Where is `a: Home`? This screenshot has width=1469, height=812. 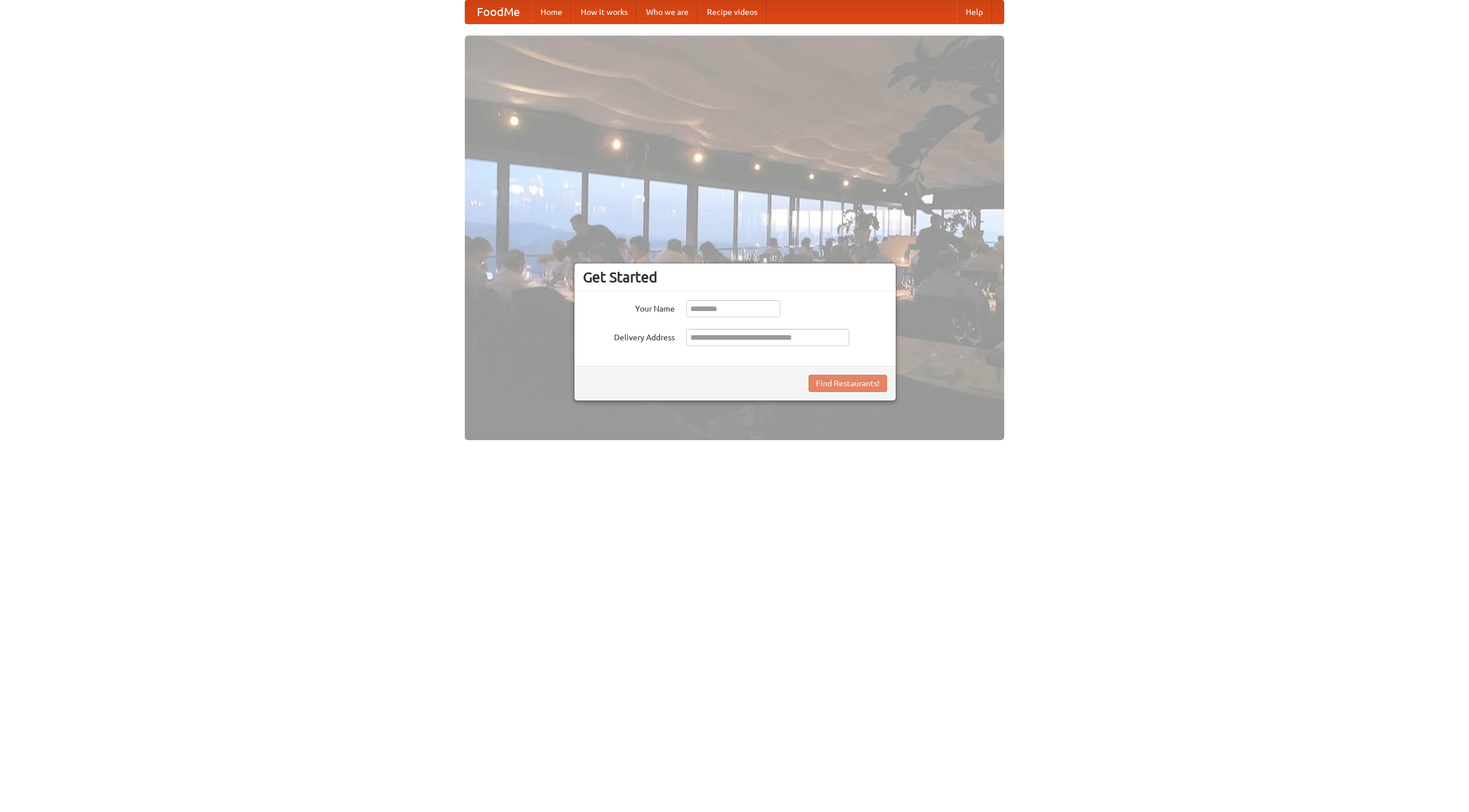 a: Home is located at coordinates (551, 12).